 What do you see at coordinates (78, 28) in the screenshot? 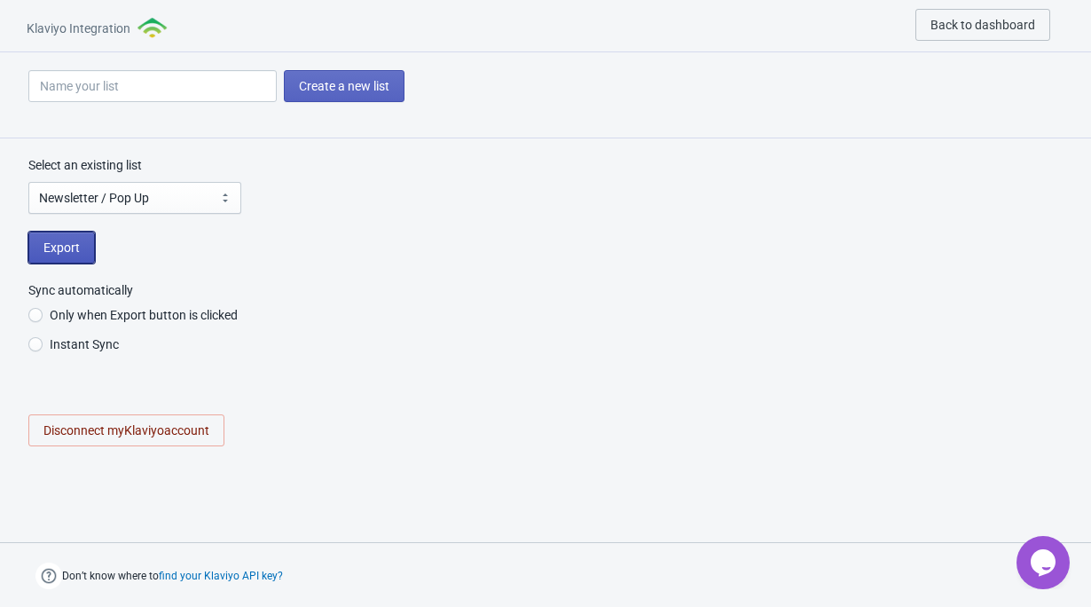
I see `span: Klaviyo Integration` at bounding box center [78, 28].